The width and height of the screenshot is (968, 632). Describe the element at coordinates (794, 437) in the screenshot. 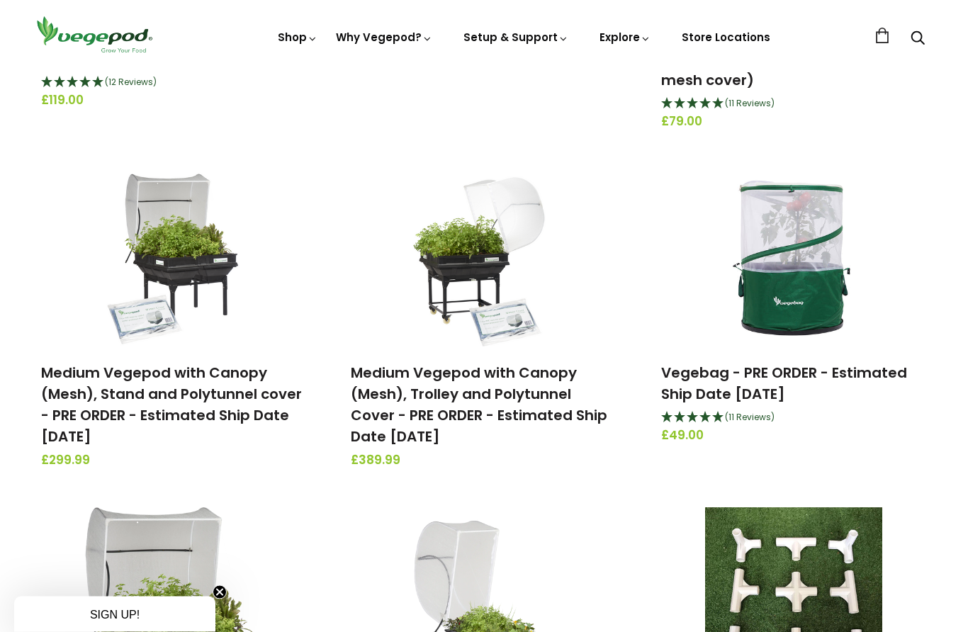

I see `span: £49.00` at that location.